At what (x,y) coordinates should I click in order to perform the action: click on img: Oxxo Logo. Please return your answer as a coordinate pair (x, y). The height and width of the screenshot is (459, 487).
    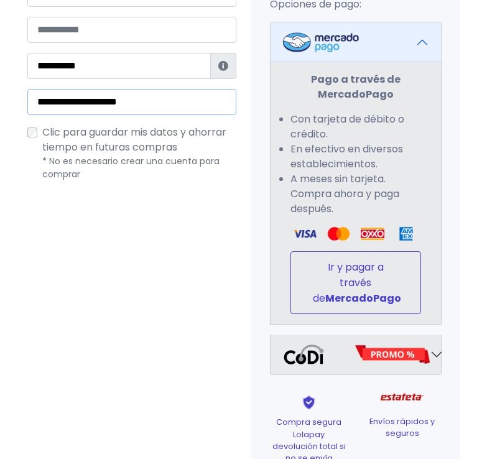
    Looking at the image, I should click on (373, 234).